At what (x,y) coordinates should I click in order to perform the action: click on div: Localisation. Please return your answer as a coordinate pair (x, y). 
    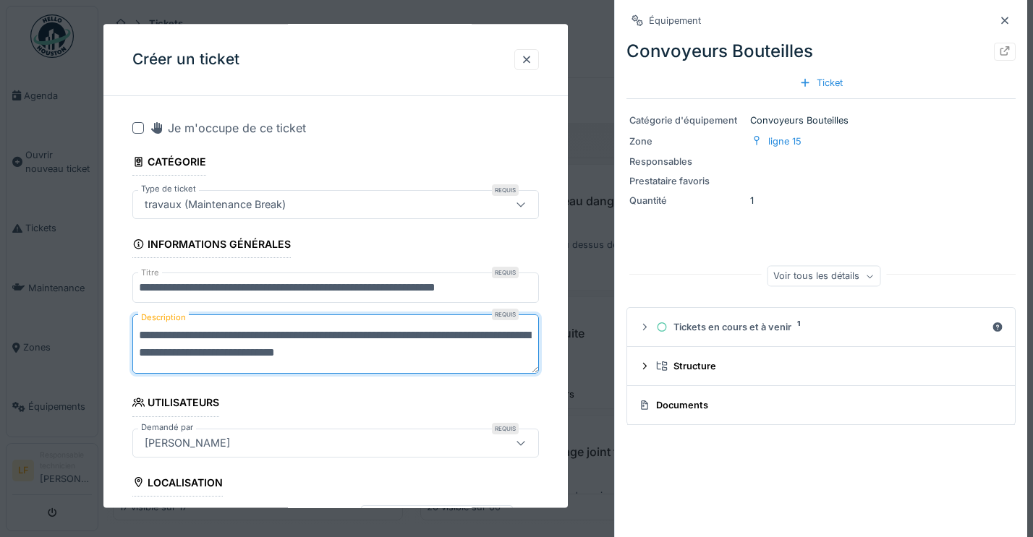
    Looking at the image, I should click on (178, 485).